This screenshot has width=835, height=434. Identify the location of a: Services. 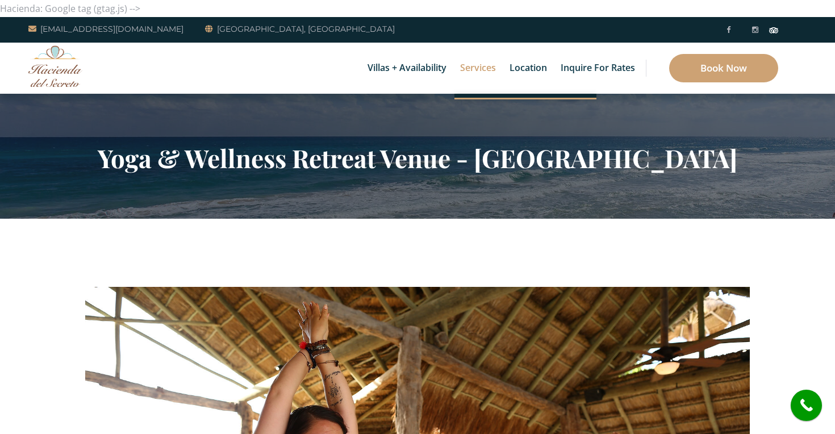
(478, 68).